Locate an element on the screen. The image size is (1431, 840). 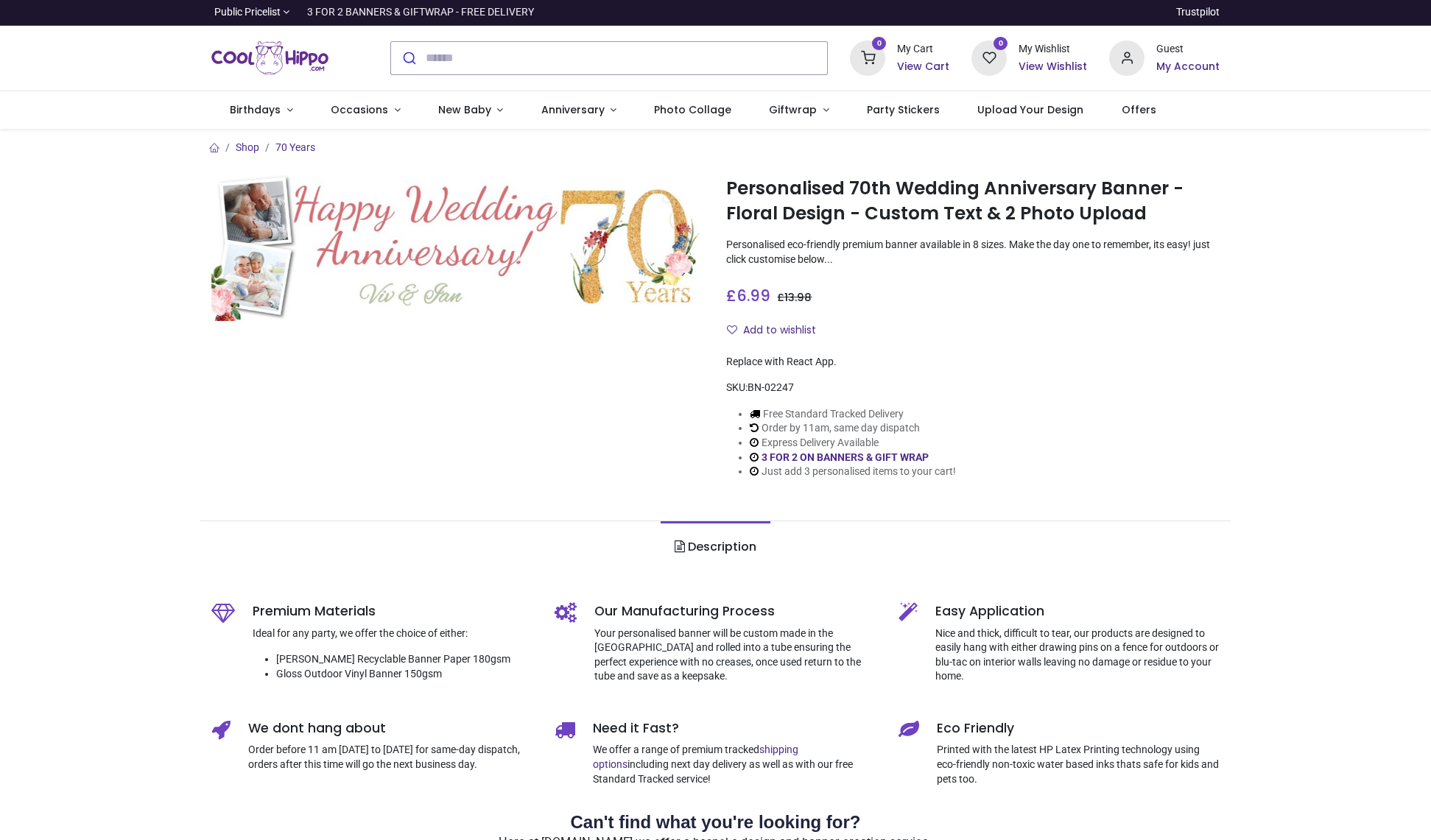
a: Birthdays is located at coordinates (261, 111).